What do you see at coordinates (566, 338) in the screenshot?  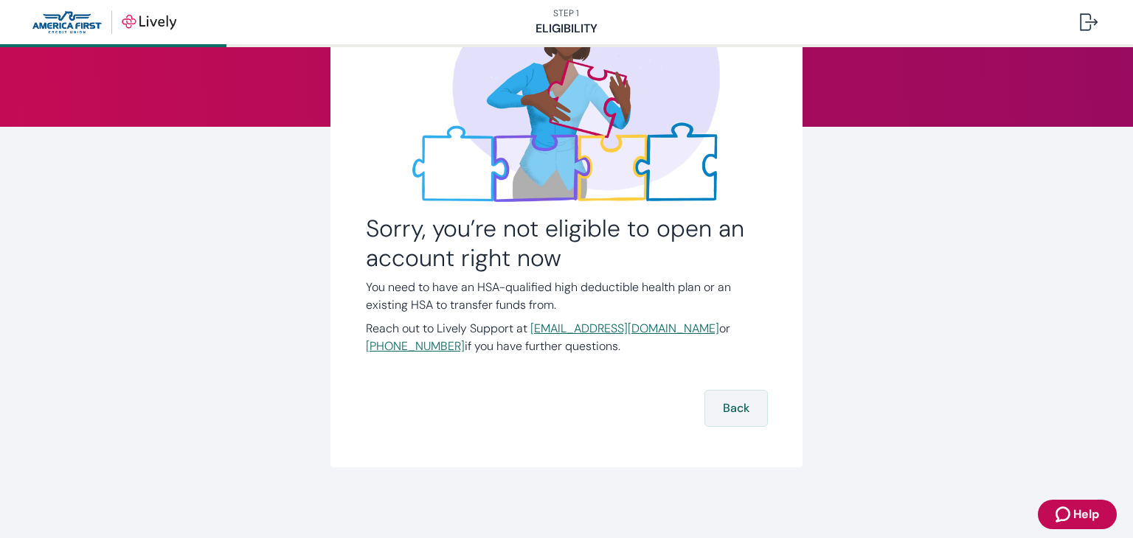 I see `p: Reach out to Lively Support at or if you have further questions.` at bounding box center [566, 338].